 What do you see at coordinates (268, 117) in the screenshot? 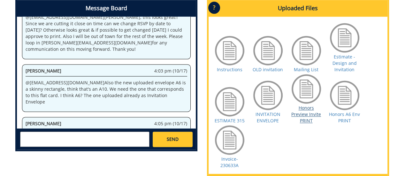
I see `a: INVITATION ENVELOPE` at bounding box center [268, 117].